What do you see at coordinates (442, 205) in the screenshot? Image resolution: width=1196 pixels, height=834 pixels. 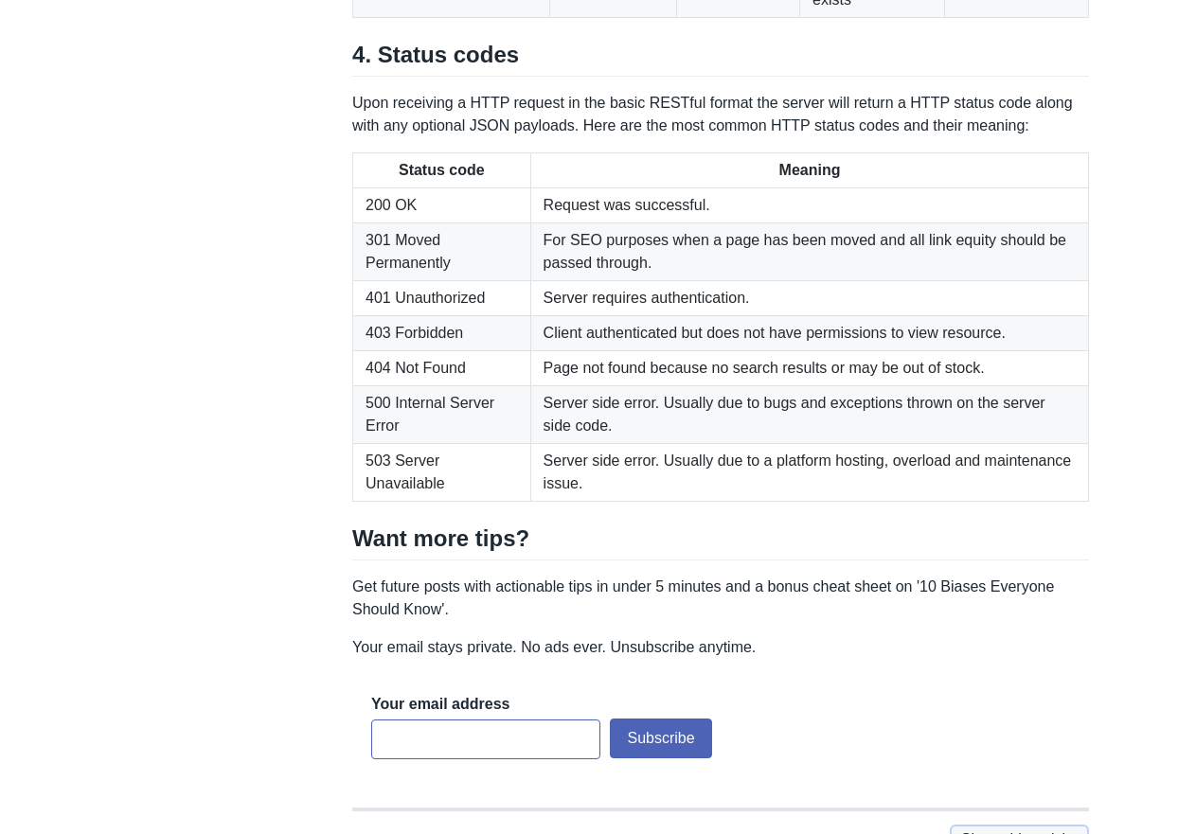 I see `td: 200 OK` at bounding box center [442, 205].